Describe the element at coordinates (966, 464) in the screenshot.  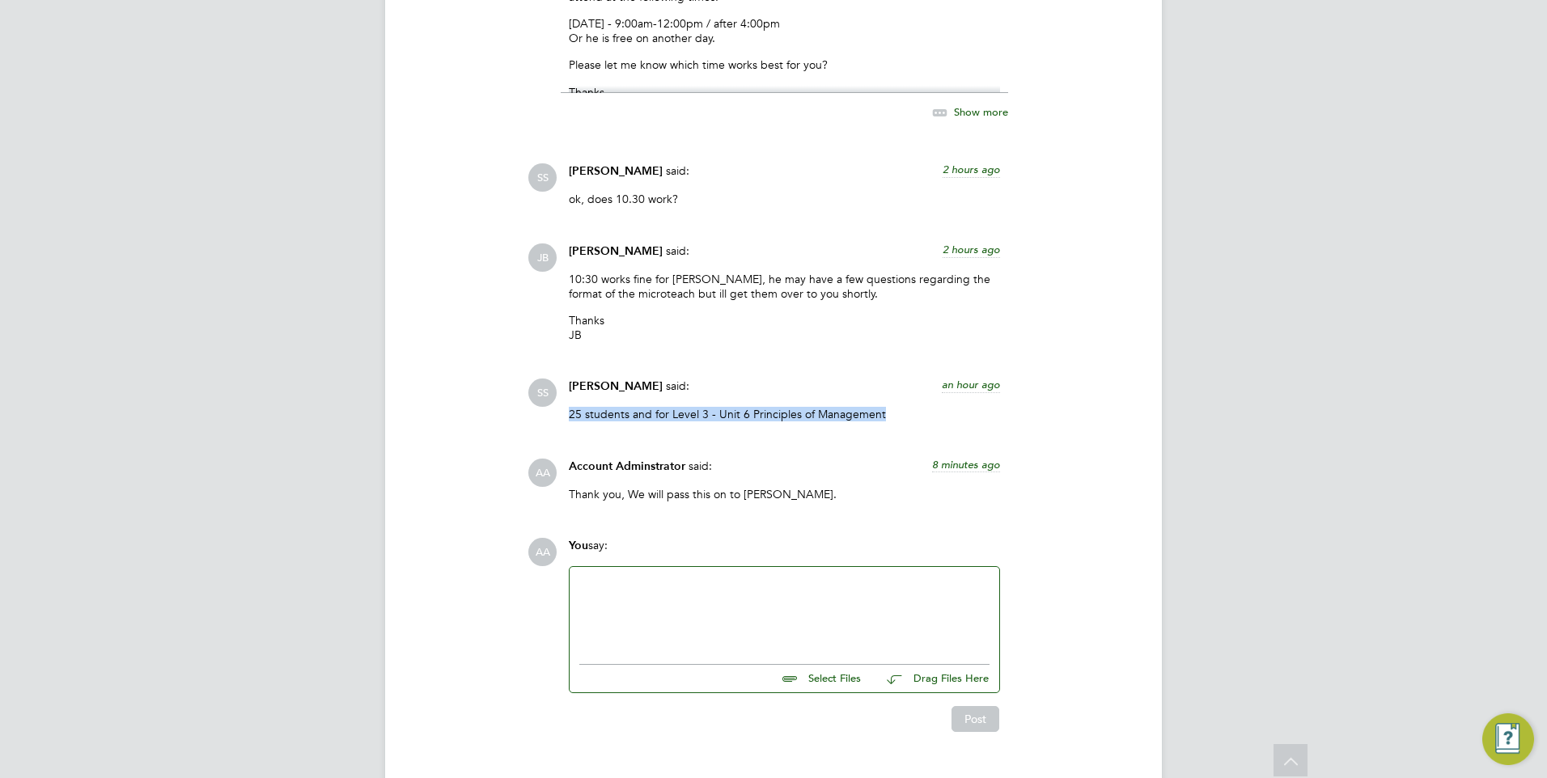
I see `span: 8 minutes ago` at that location.